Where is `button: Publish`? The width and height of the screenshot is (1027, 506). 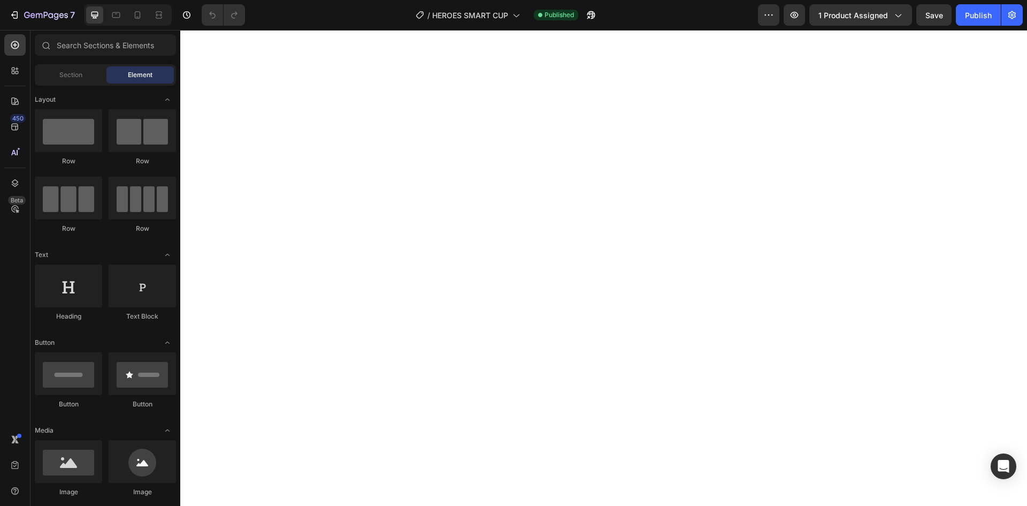 button: Publish is located at coordinates (979, 15).